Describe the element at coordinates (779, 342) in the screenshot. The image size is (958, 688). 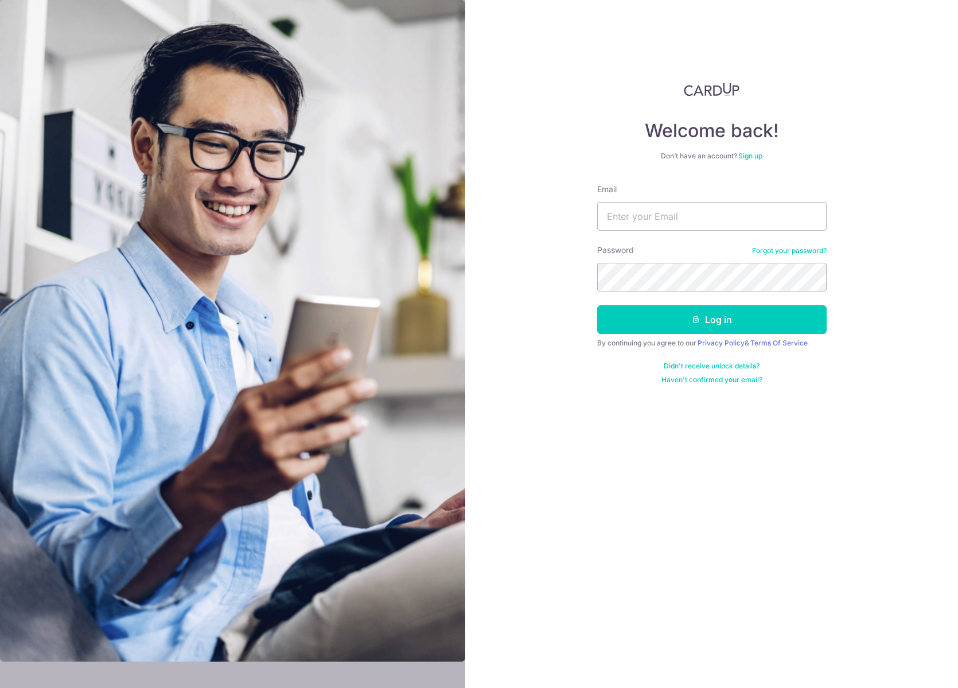
I see `a: Terms Of Service` at that location.